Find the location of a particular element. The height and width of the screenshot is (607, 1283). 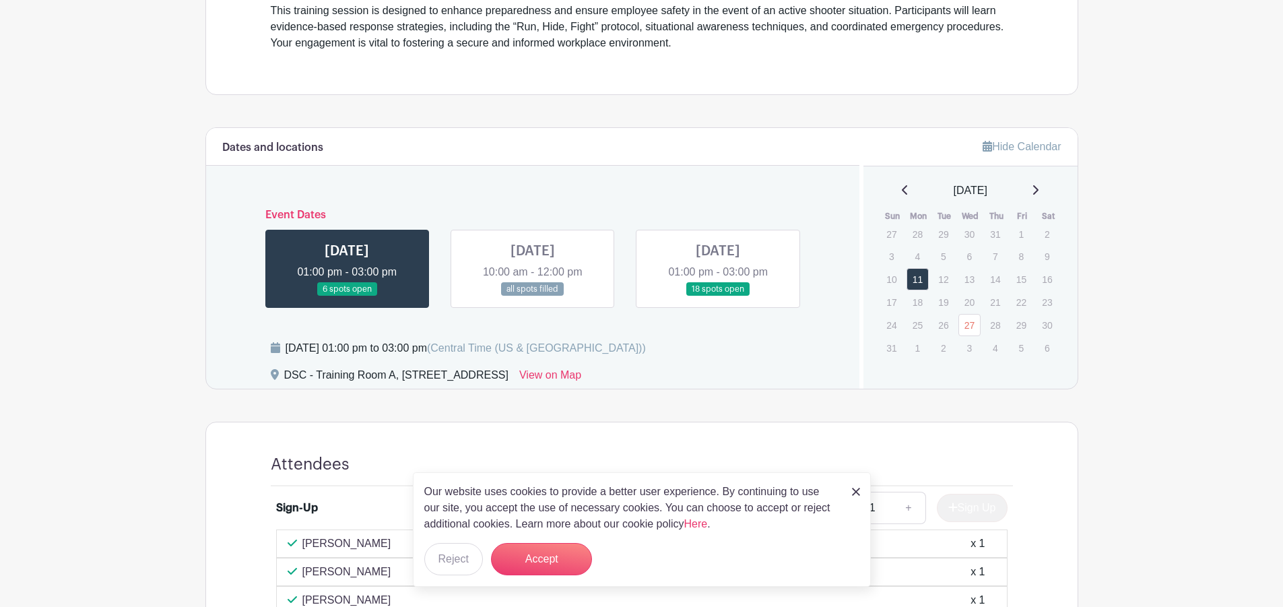

p: 14 is located at coordinates (995, 279).